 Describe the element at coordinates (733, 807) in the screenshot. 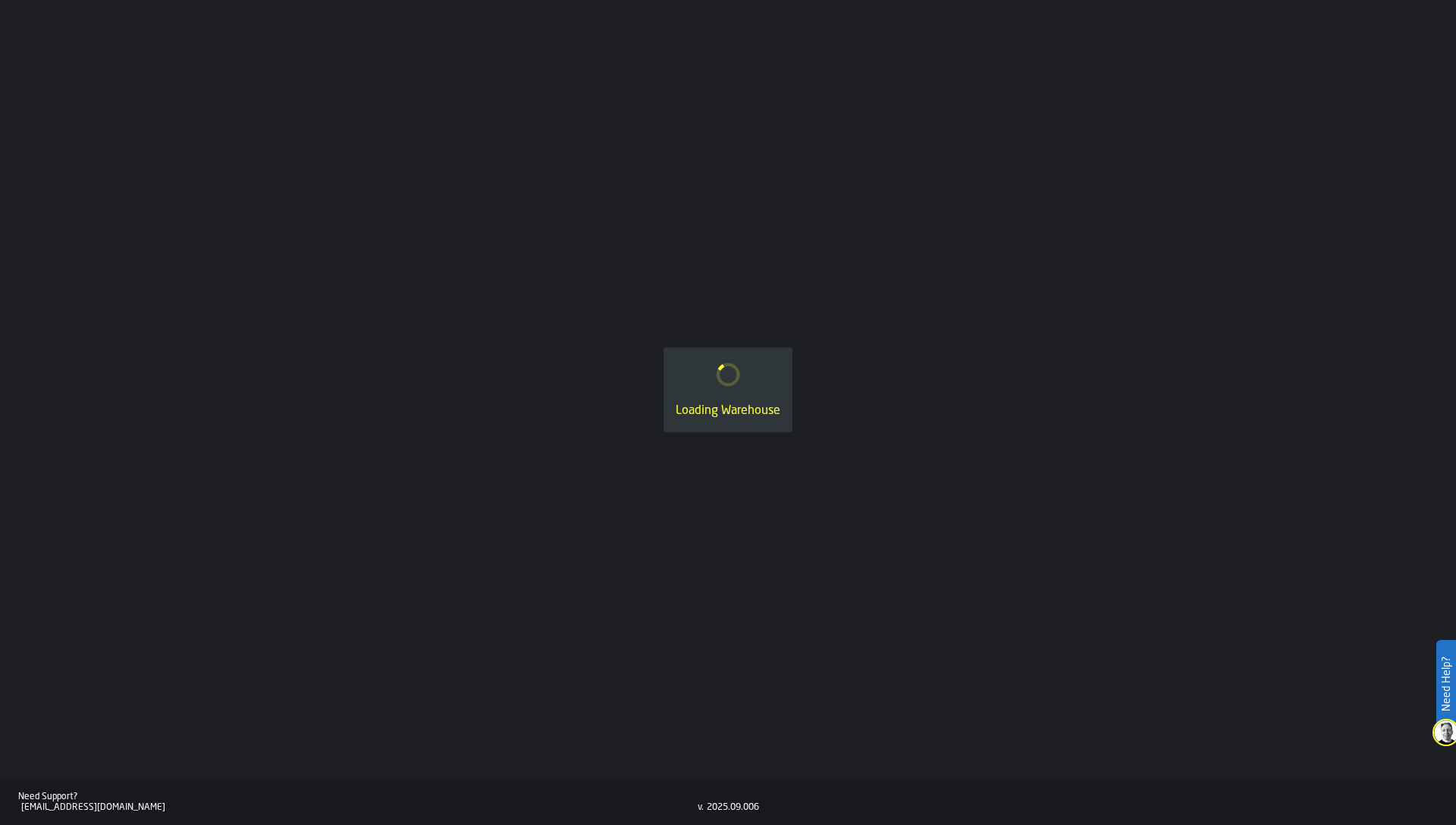

I see `div: 2025.09.006` at that location.